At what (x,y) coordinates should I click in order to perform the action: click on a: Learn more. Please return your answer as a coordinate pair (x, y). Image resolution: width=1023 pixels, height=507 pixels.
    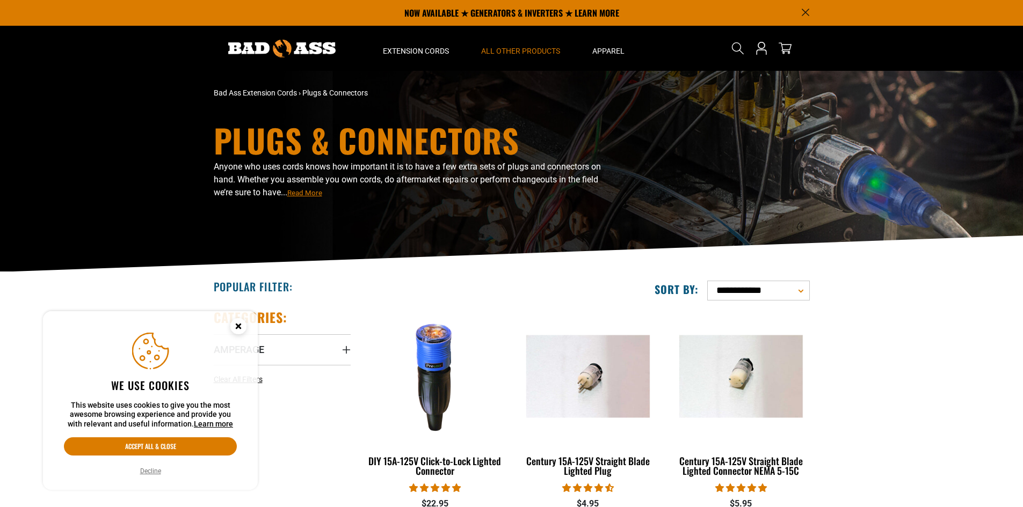
    Looking at the image, I should click on (213, 424).